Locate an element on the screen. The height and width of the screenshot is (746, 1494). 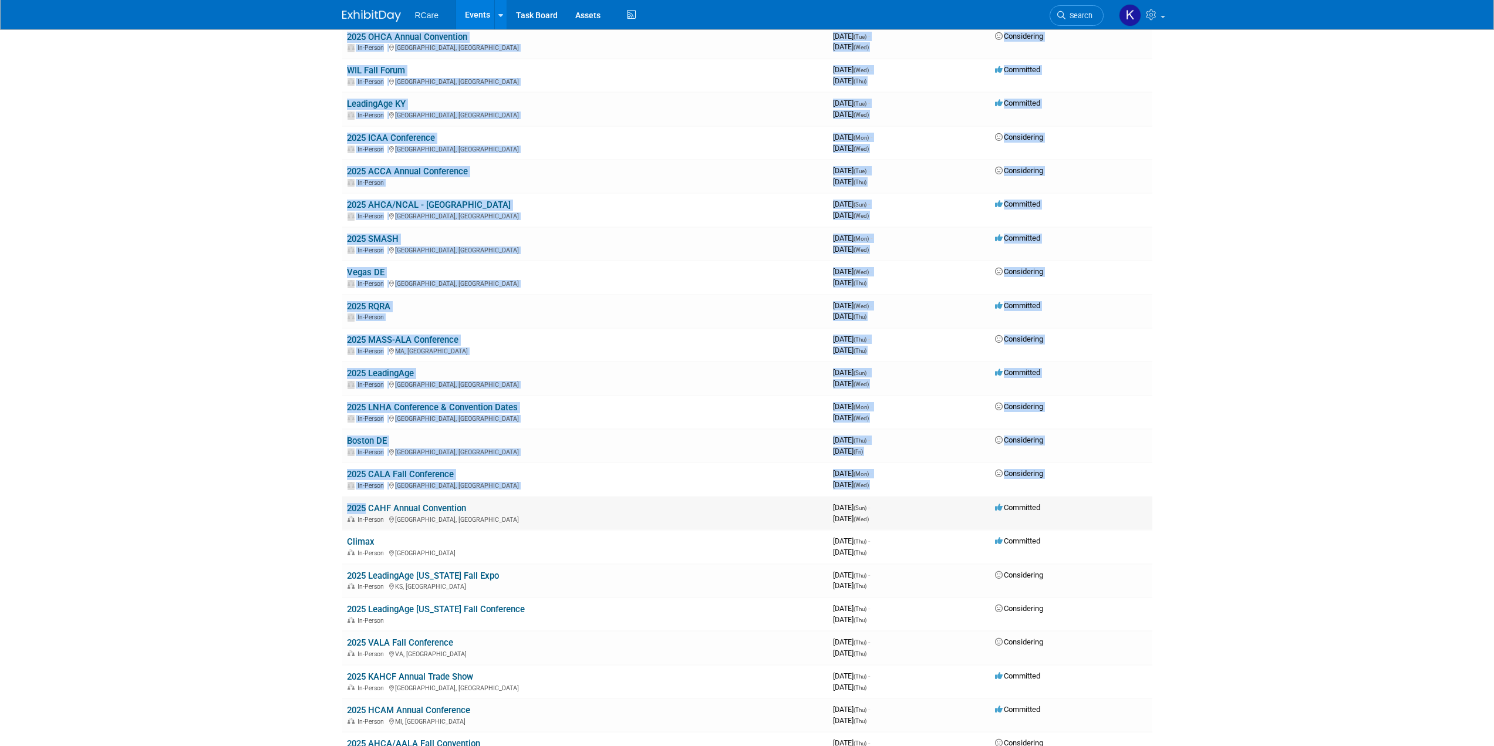
a: 2025 LeadingAge is located at coordinates (380, 373).